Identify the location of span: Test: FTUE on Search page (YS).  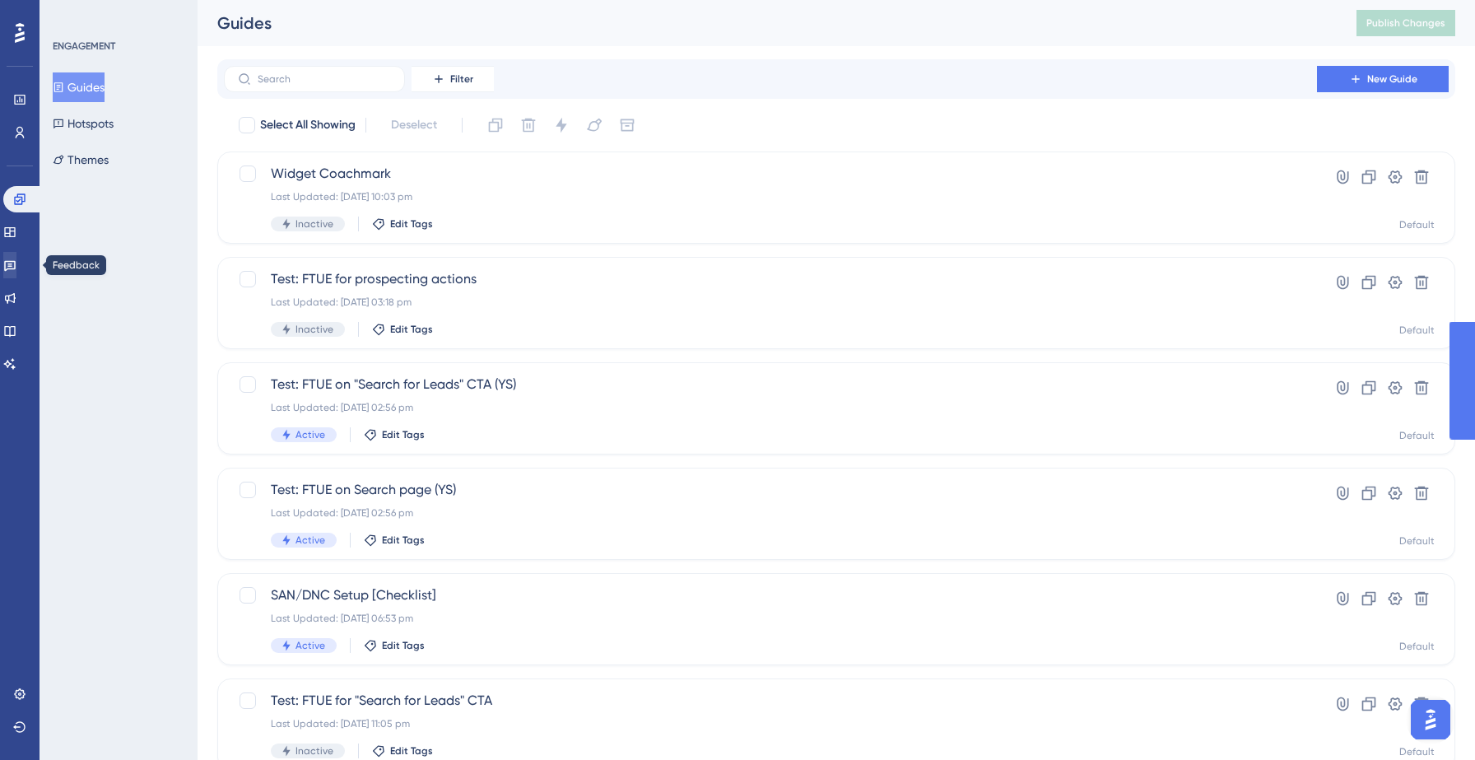
(770, 490).